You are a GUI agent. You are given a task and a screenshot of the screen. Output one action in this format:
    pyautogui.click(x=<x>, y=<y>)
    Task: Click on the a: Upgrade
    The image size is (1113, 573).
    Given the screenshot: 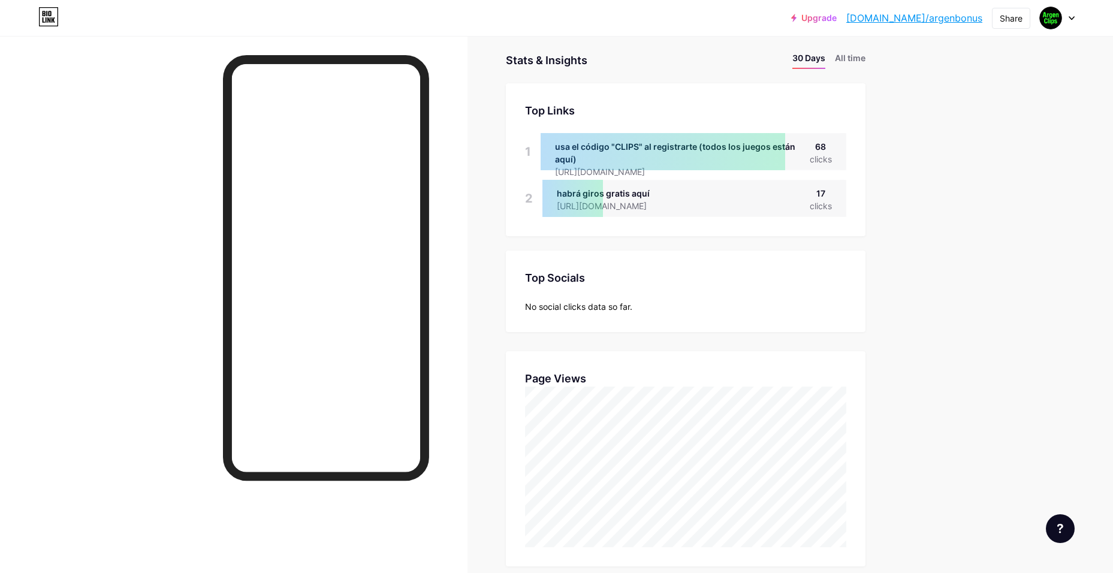 What is the action you would take?
    pyautogui.click(x=814, y=18)
    